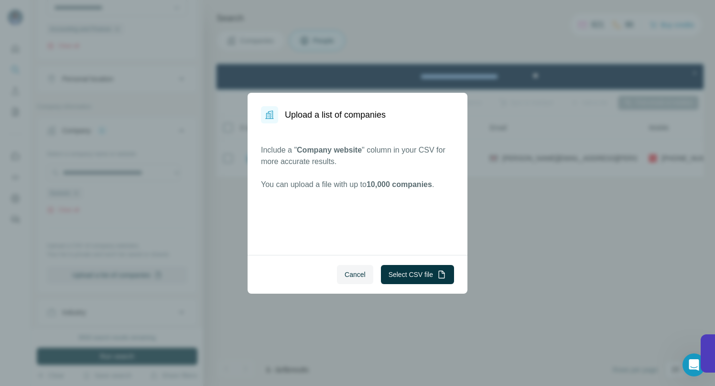  I want to click on span: Company website, so click(329, 150).